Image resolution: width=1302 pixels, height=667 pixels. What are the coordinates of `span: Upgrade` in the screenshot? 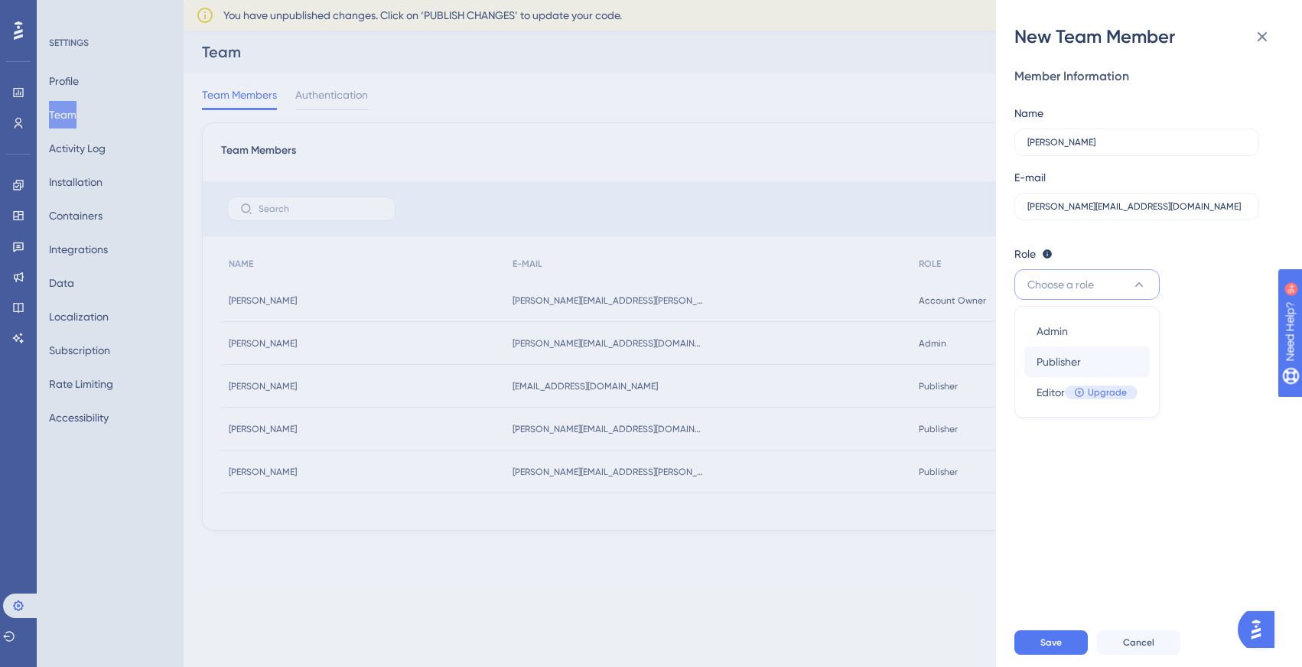 It's located at (1107, 393).